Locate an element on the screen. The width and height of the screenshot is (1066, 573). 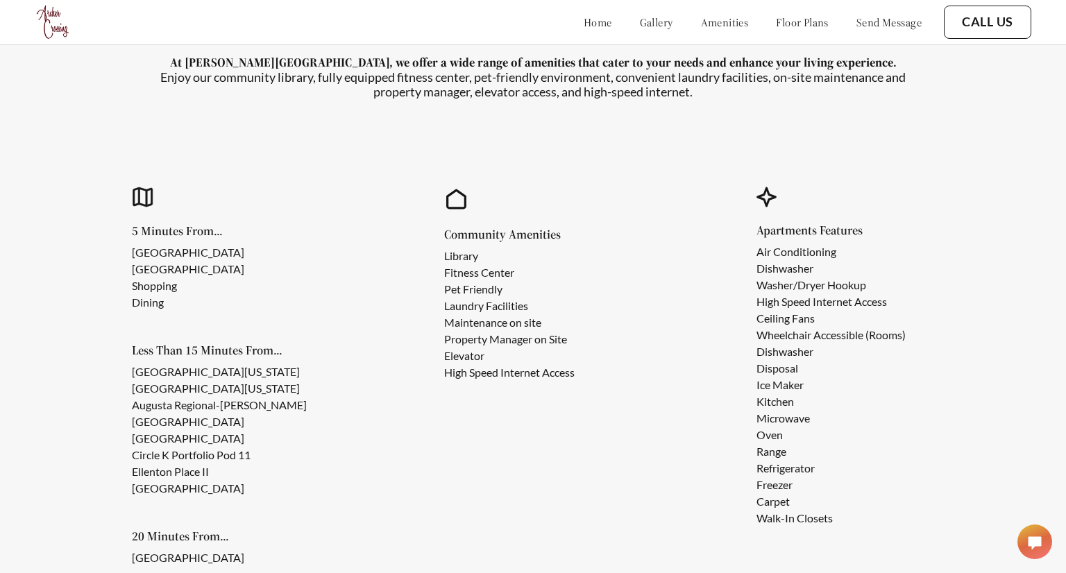
button: Call Us is located at coordinates (988, 22).